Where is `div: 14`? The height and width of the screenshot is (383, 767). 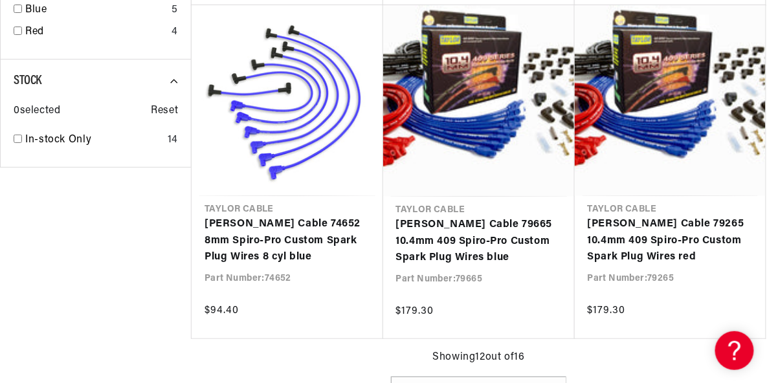
div: 14 is located at coordinates (173, 141).